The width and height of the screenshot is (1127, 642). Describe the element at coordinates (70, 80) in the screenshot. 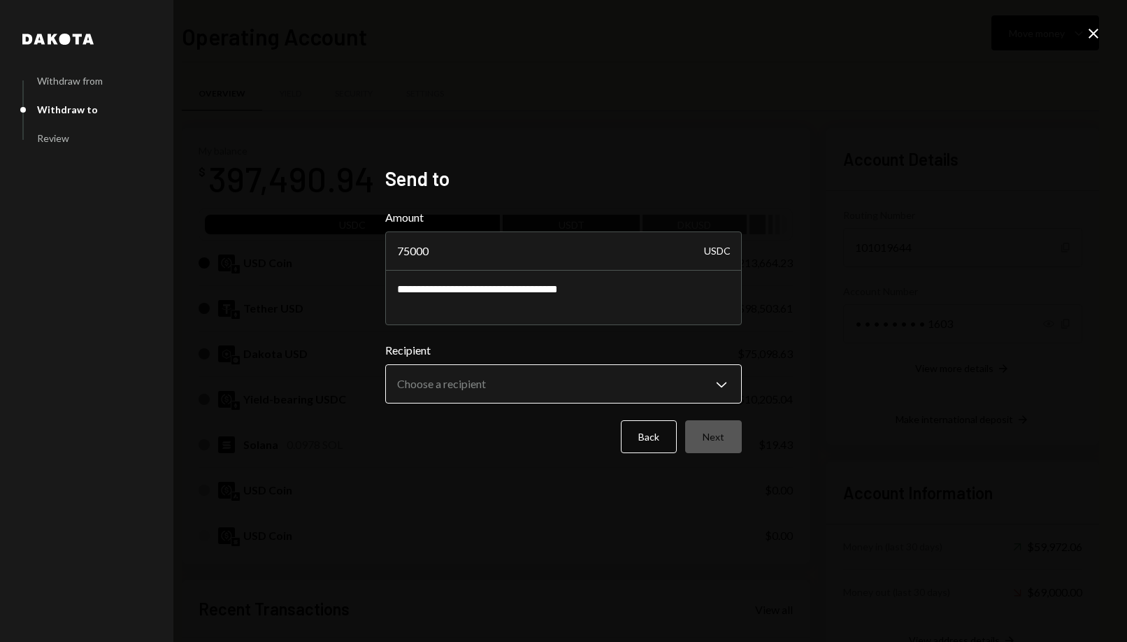

I see `div: Withdraw from` at that location.